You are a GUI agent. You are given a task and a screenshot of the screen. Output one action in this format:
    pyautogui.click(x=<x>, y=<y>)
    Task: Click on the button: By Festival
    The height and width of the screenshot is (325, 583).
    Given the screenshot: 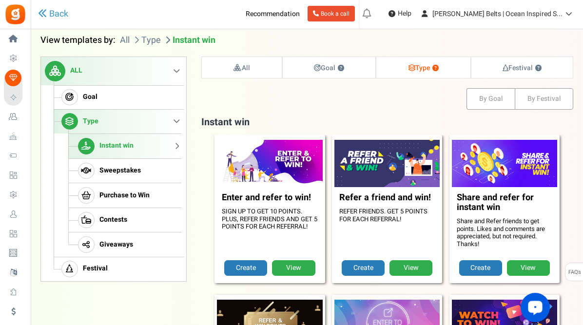 What is the action you would take?
    pyautogui.click(x=544, y=99)
    